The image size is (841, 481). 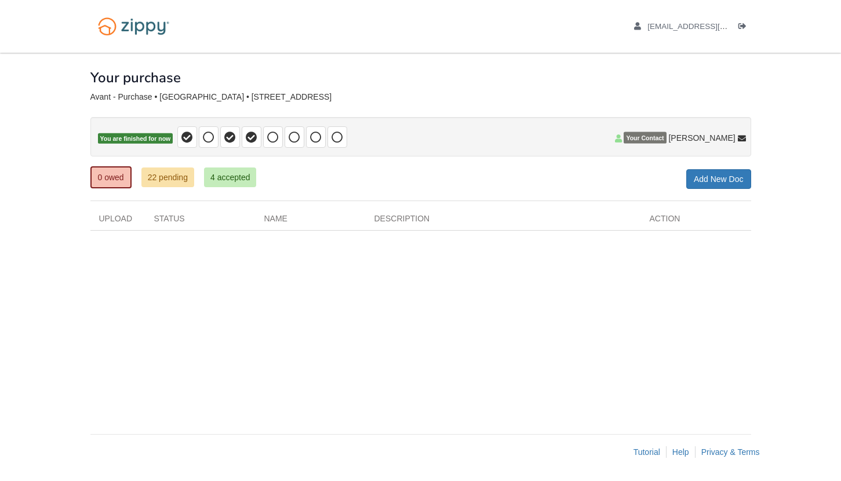 I want to click on a: 0 owed, so click(x=111, y=177).